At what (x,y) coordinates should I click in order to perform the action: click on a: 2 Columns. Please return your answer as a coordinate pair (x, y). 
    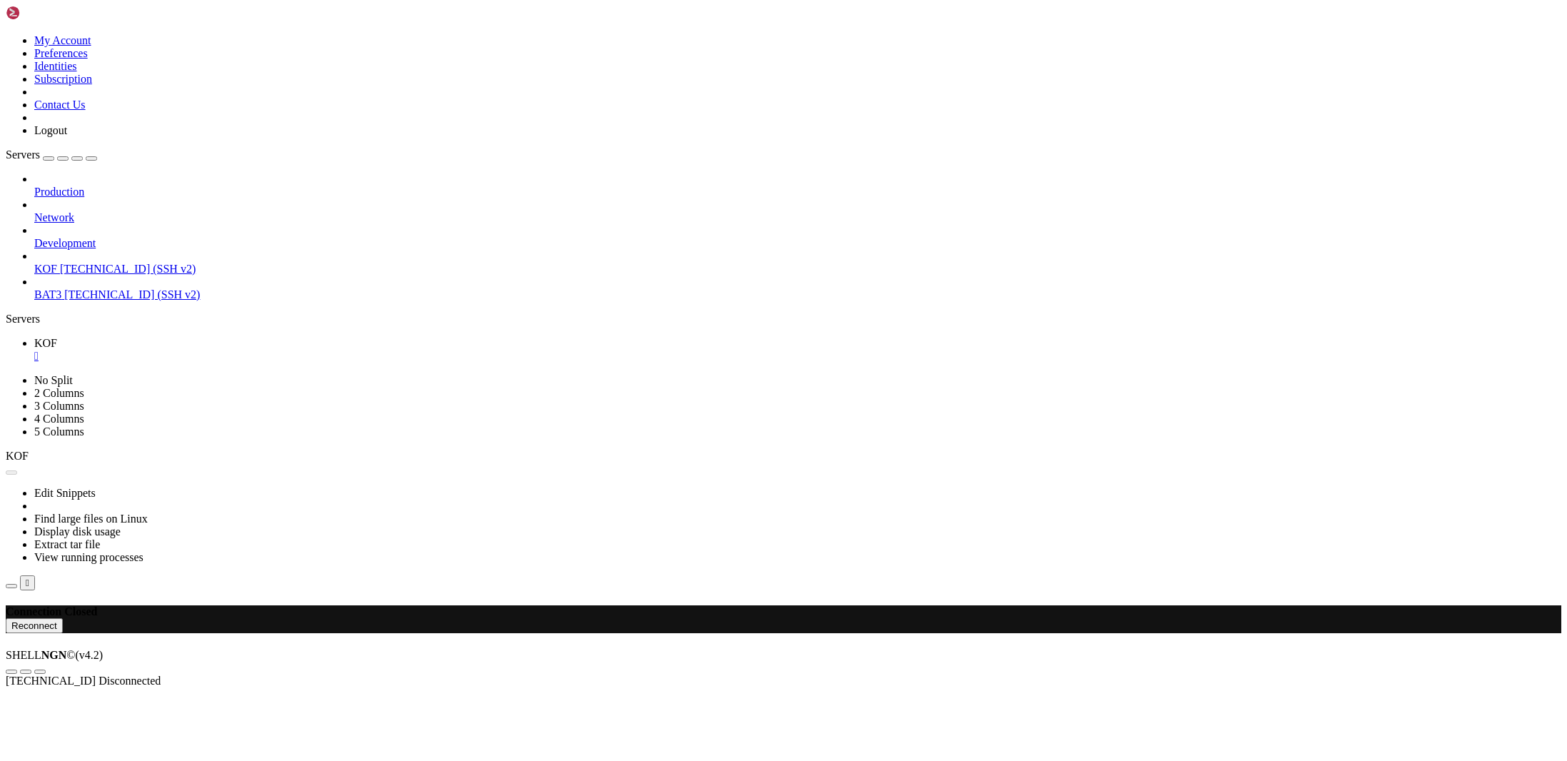
    Looking at the image, I should click on (59, 393).